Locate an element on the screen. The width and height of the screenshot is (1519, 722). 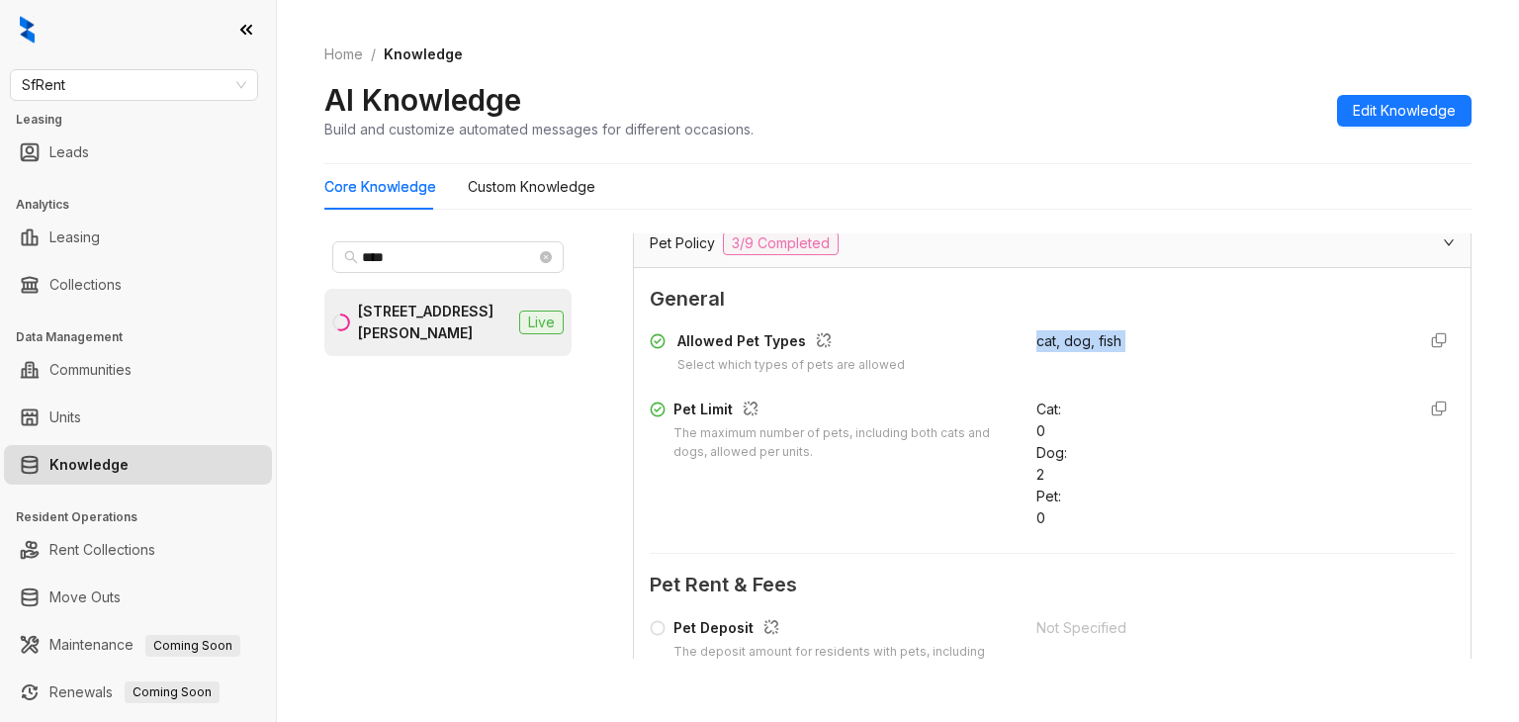
li: Collections is located at coordinates (137, 285).